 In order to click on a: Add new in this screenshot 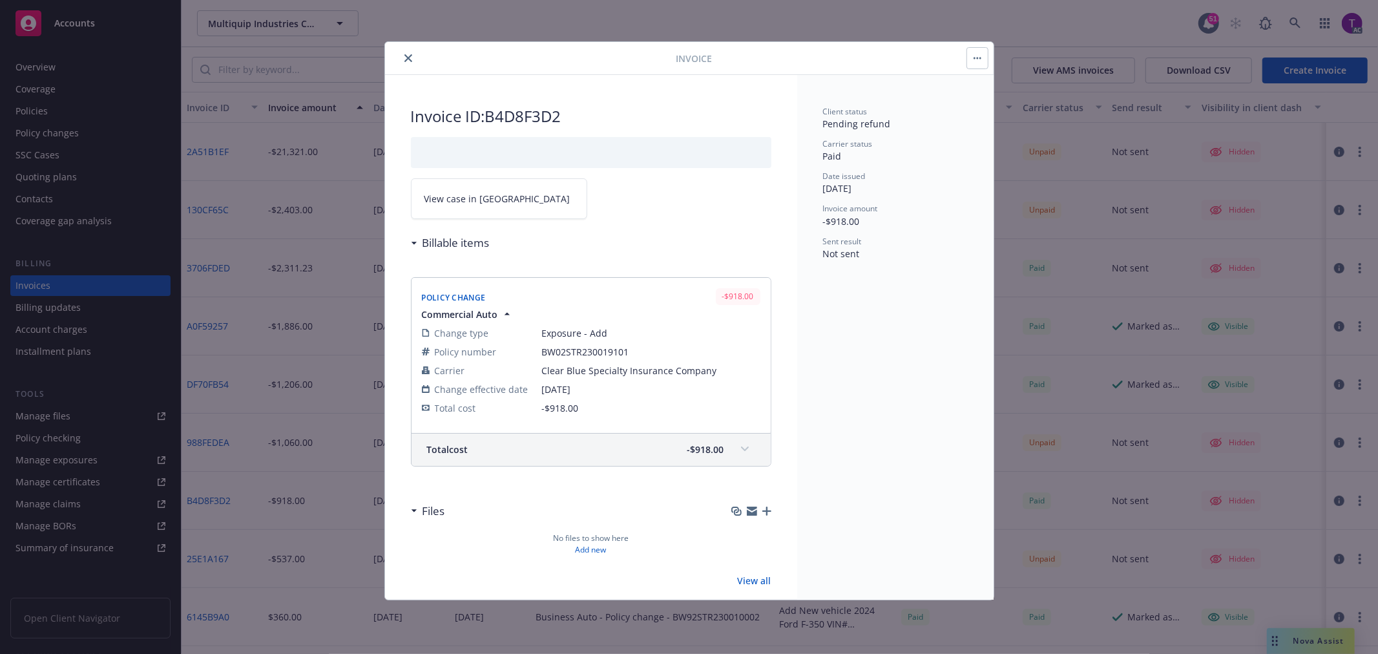, I will do `click(591, 550)`.